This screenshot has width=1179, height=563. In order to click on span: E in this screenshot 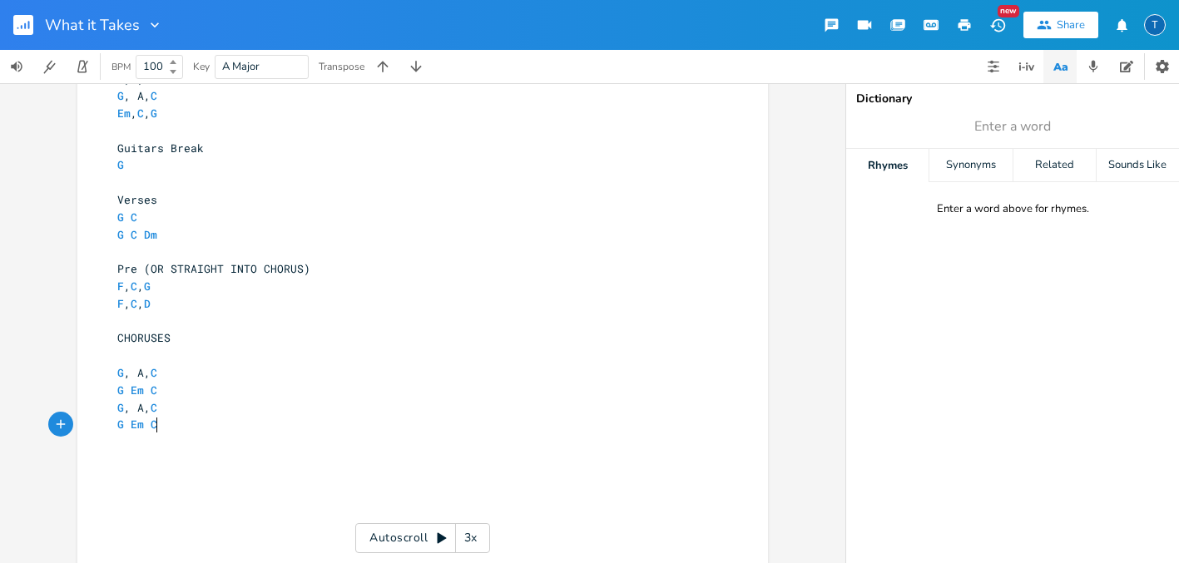, I will do `click(147, 79)`.